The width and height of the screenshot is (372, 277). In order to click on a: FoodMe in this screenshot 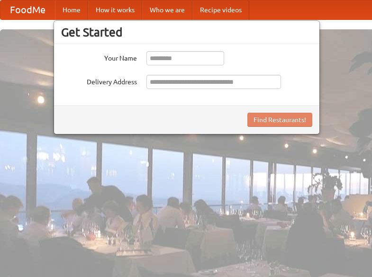, I will do `click(27, 10)`.